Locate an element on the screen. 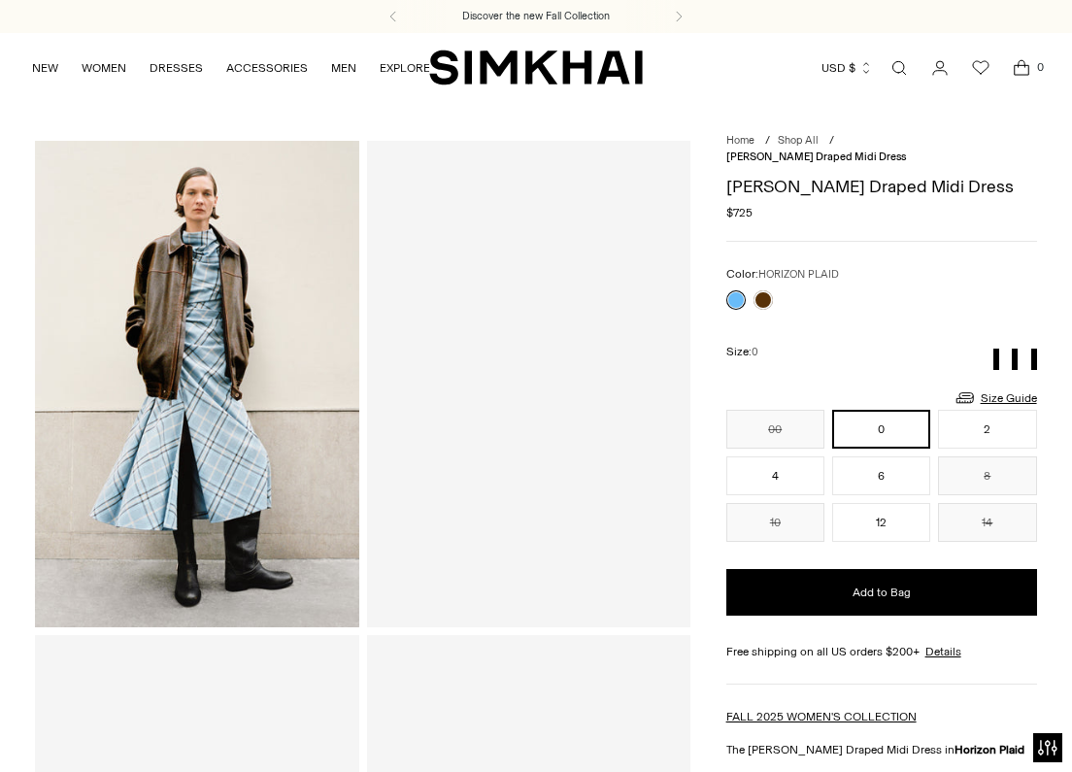 Image resolution: width=1072 pixels, height=772 pixels. button: 00 is located at coordinates (775, 429).